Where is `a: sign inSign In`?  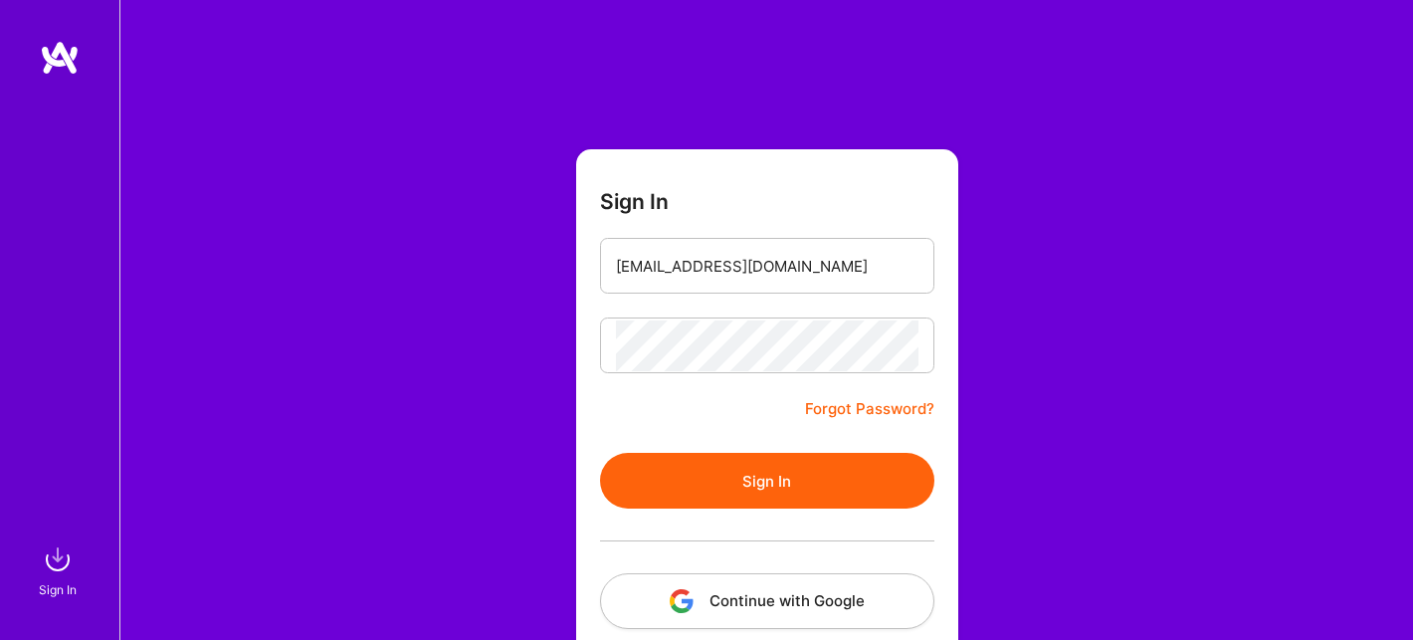
a: sign inSign In is located at coordinates (60, 569).